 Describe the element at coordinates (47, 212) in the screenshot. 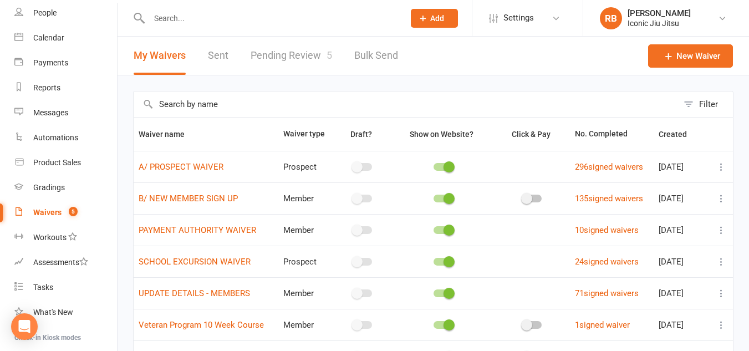

I see `div: Waivers` at that location.